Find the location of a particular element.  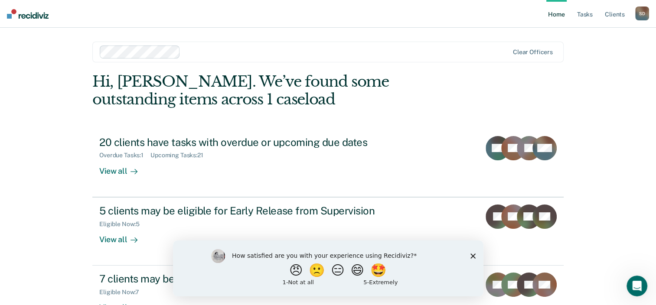

button: 3 is located at coordinates (165, 30).